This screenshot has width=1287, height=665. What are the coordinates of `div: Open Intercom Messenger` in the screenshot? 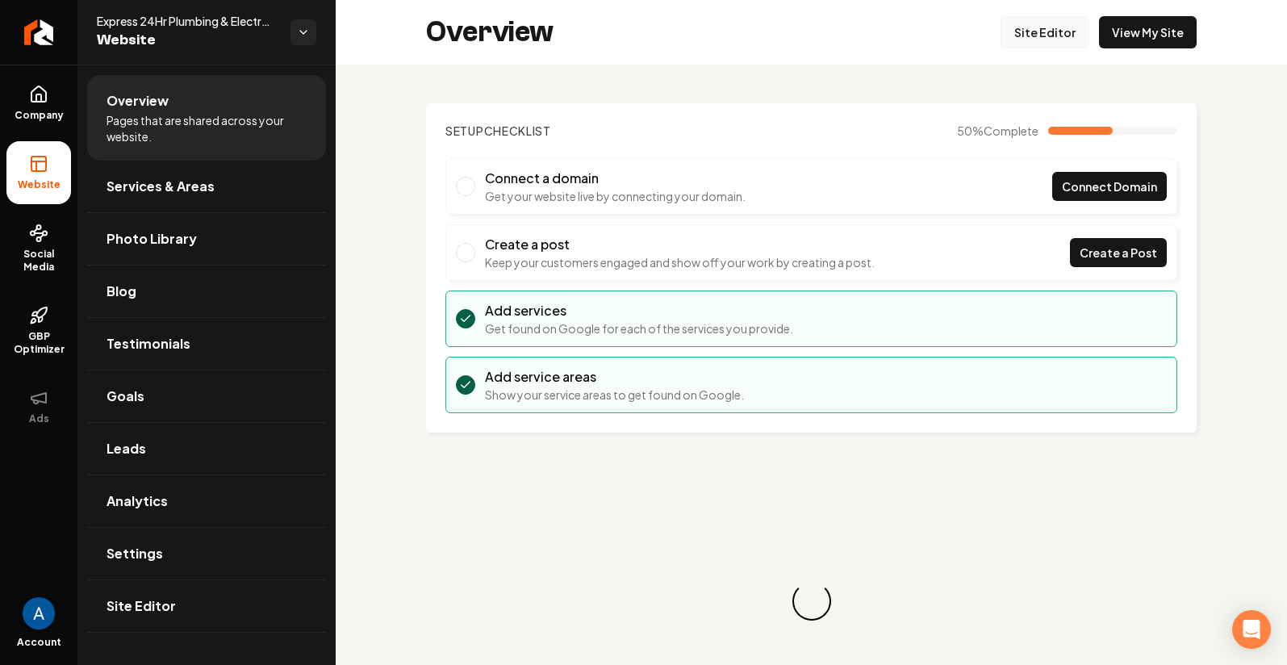 It's located at (1251, 629).